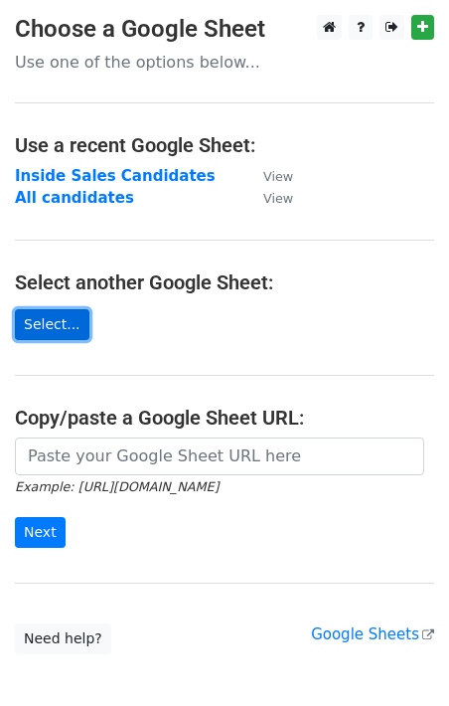 Image resolution: width=449 pixels, height=706 pixels. I want to click on a: Need help?, so click(63, 638).